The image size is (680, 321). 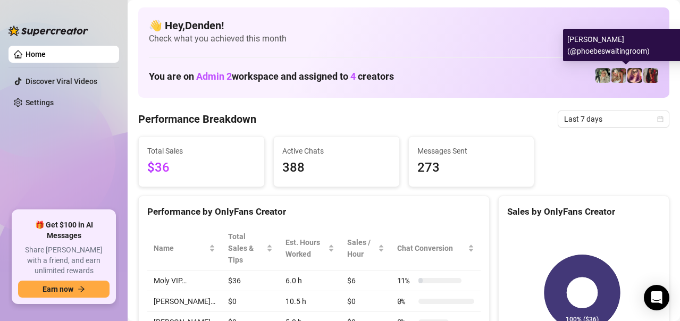 I want to click on span: Earn now, so click(x=58, y=289).